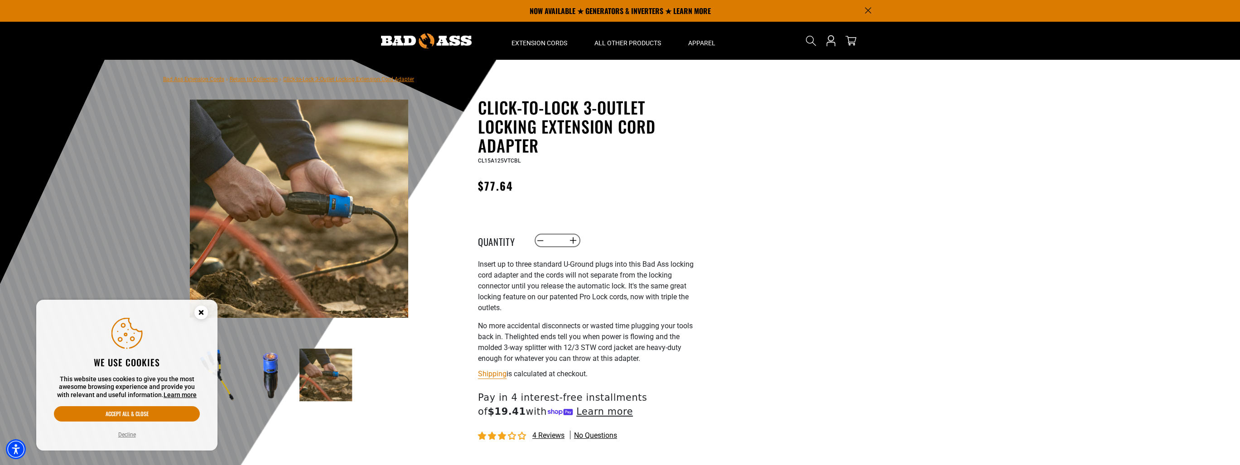 The image size is (1240, 465). Describe the element at coordinates (16, 450) in the screenshot. I see `div: Accessibility Menu` at that location.